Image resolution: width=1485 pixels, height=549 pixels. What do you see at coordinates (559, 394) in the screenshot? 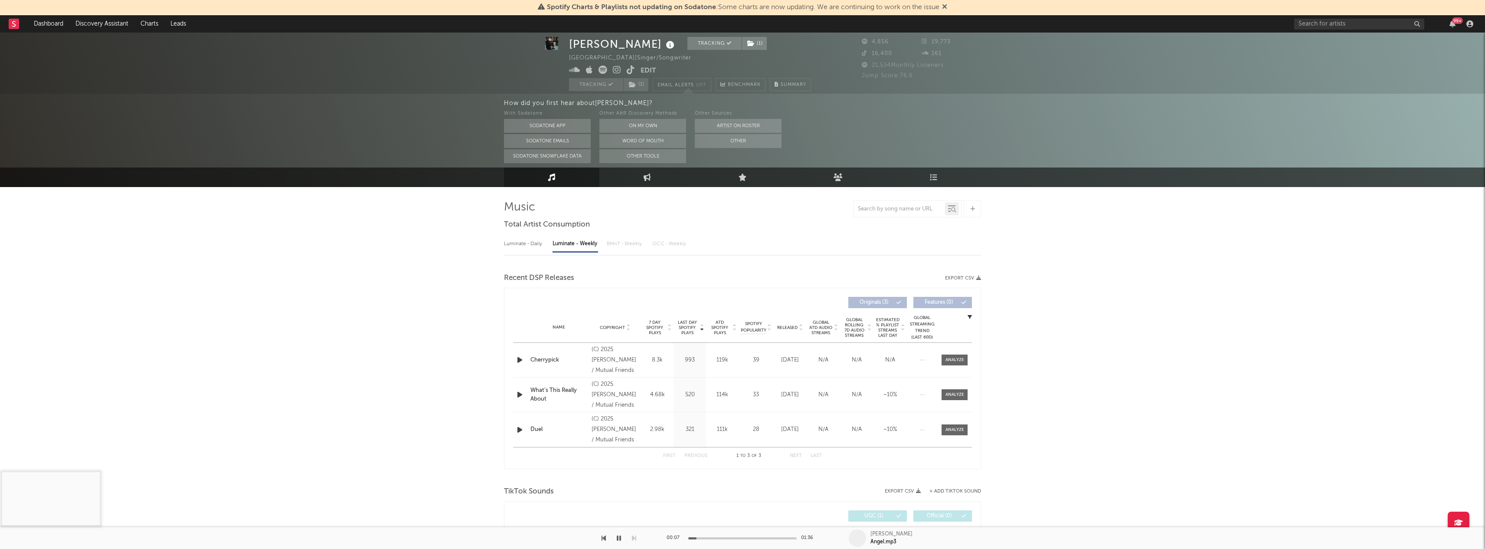
I see `a: What's This Really About` at bounding box center [559, 394].